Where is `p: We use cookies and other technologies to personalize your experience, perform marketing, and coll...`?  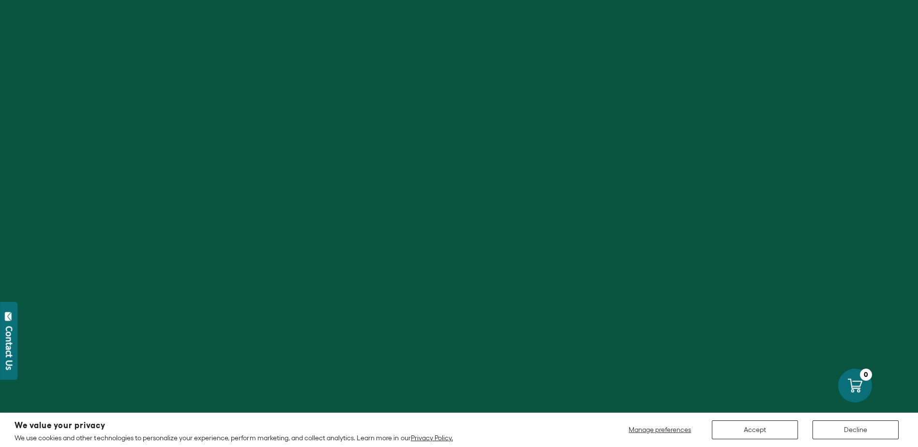 p: We use cookies and other technologies to personalize your experience, perform marketing, and coll... is located at coordinates (234, 438).